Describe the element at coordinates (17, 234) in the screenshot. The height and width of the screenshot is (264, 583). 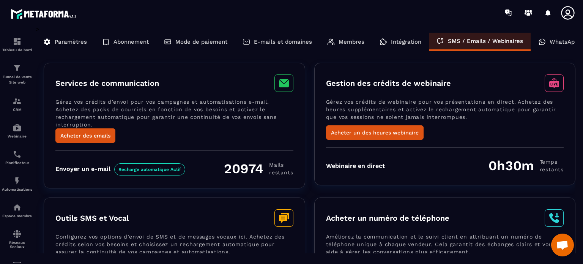
I see `img: social-network` at that location.